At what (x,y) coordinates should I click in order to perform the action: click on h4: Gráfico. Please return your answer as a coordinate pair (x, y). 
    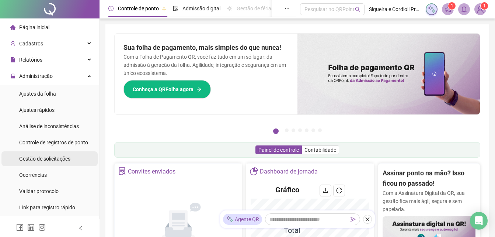
    Looking at the image, I should click on (287, 190).